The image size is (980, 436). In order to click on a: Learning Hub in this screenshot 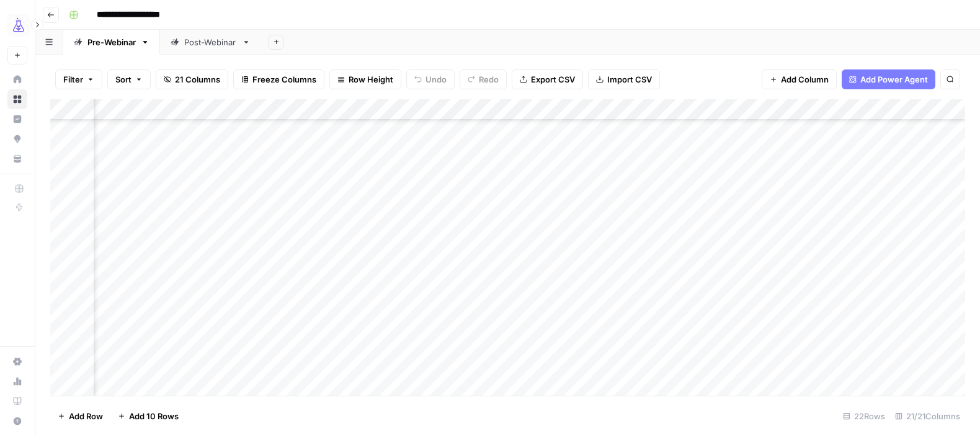, I will do `click(17, 401)`.